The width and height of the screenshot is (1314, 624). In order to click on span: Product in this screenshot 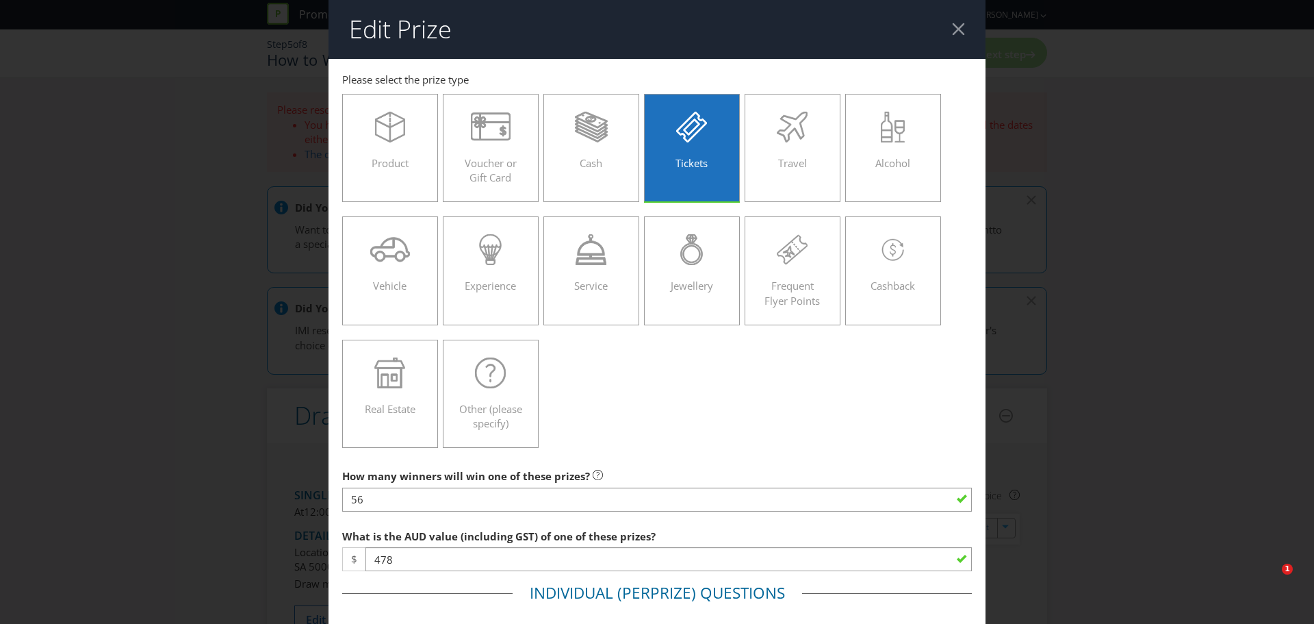, I will do `click(390, 163)`.